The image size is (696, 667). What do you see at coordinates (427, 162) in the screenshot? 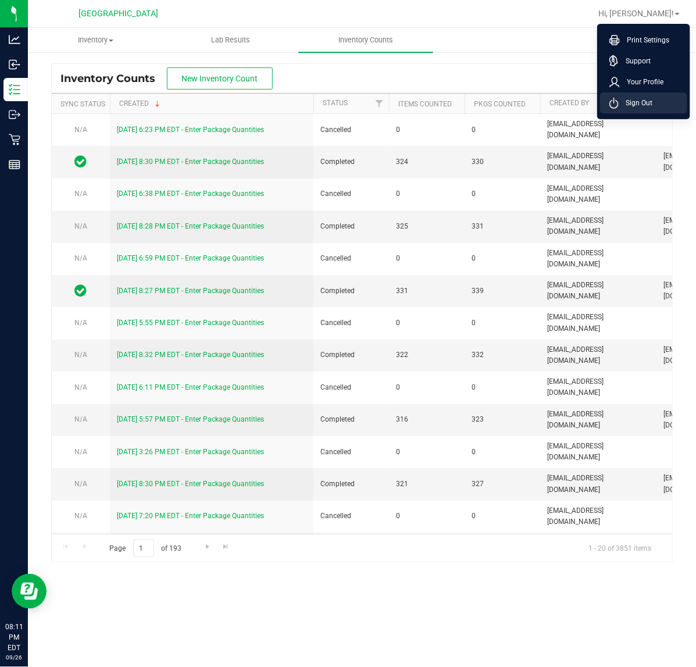
I see `span: 324` at bounding box center [427, 162].